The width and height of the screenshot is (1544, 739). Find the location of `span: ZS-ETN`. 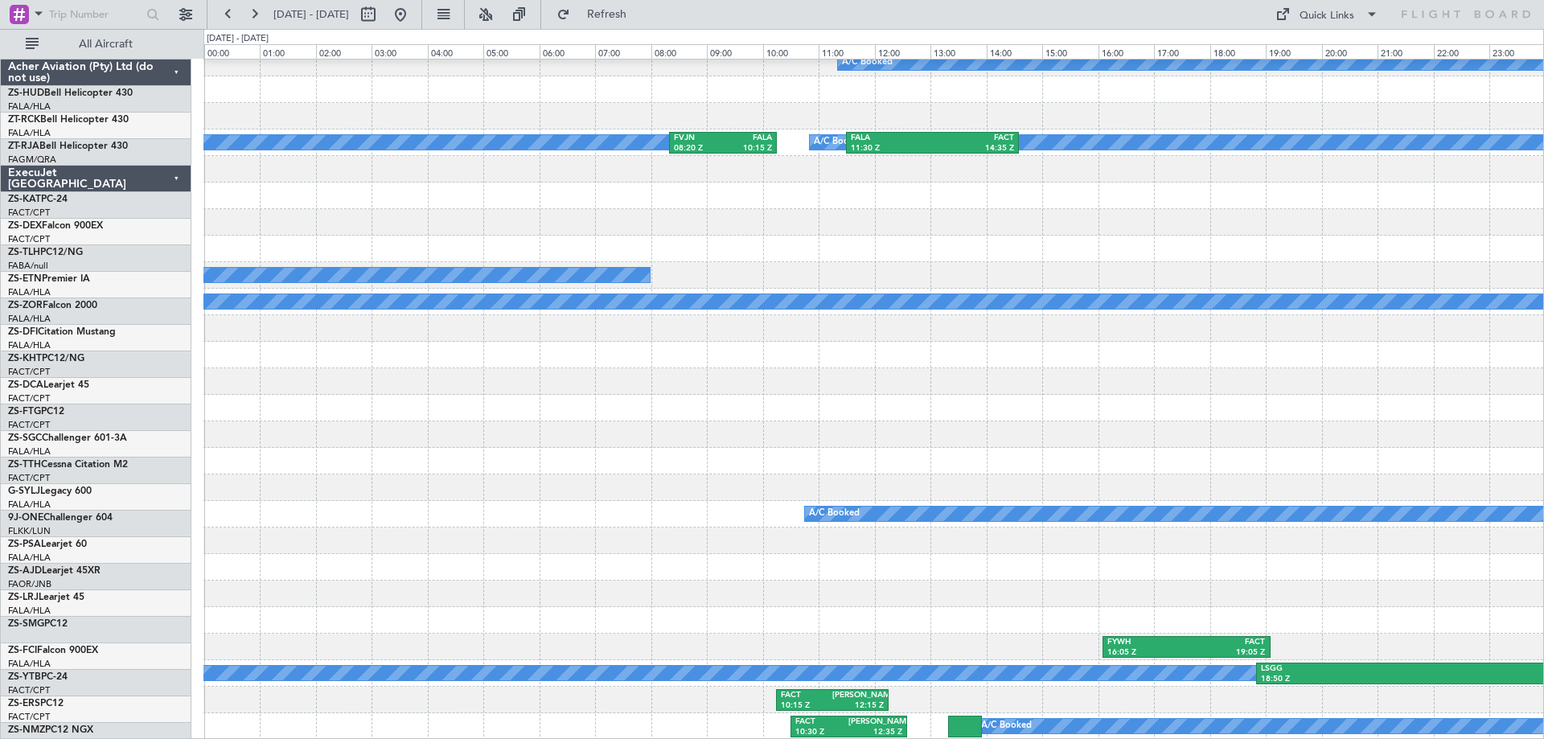

span: ZS-ETN is located at coordinates (25, 279).